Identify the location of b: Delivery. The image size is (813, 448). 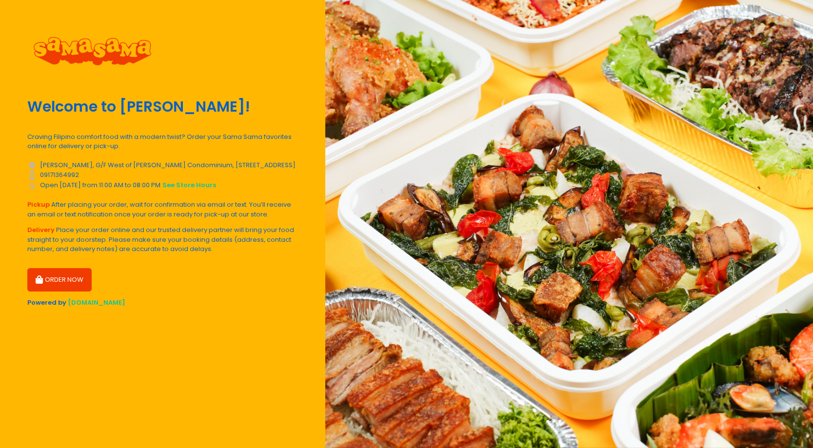
(41, 230).